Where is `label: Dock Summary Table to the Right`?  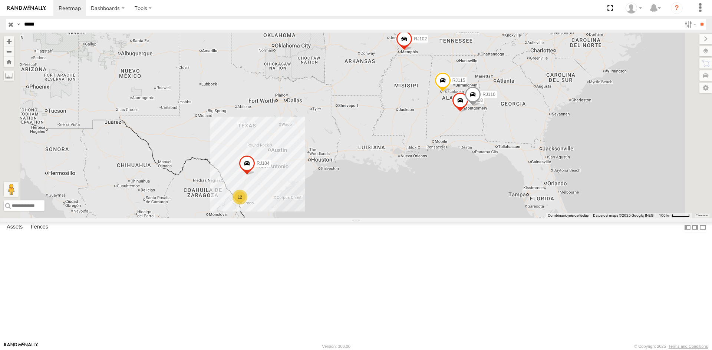 label: Dock Summary Table to the Right is located at coordinates (695, 227).